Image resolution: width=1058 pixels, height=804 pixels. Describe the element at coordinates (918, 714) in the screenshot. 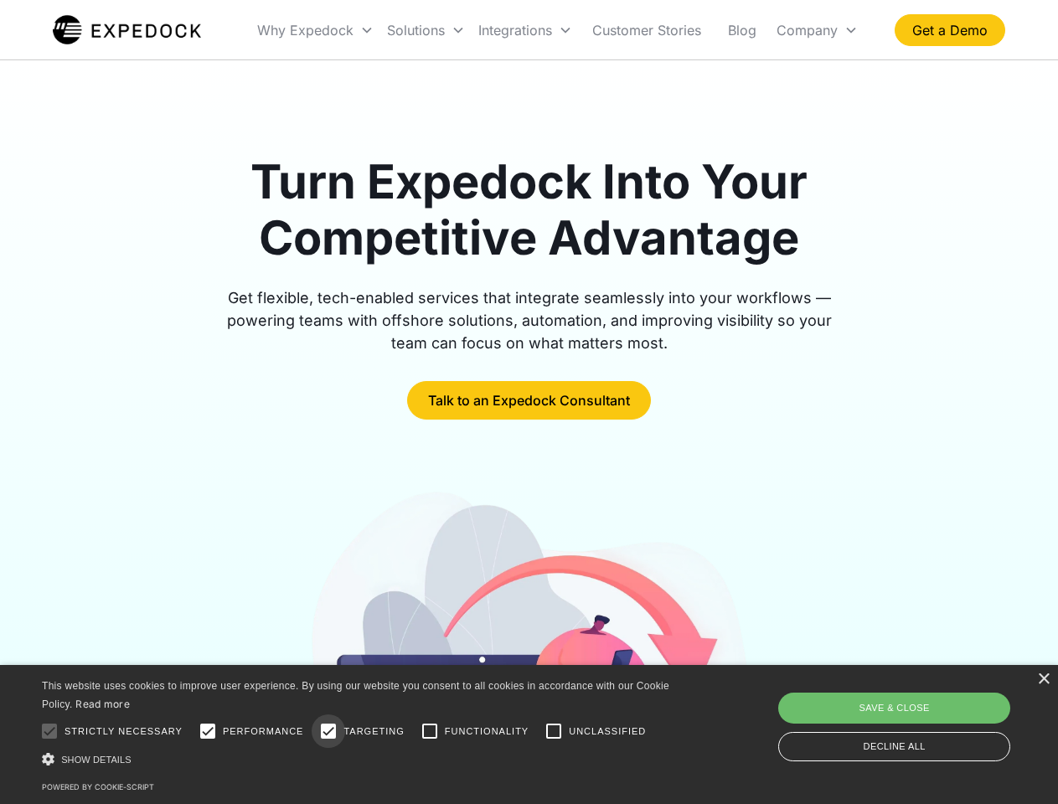

I see `div: Chat Widget` at that location.